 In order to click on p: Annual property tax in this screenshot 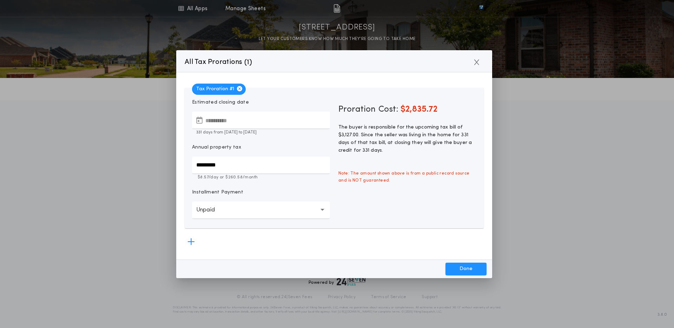, I will do `click(217, 147)`.